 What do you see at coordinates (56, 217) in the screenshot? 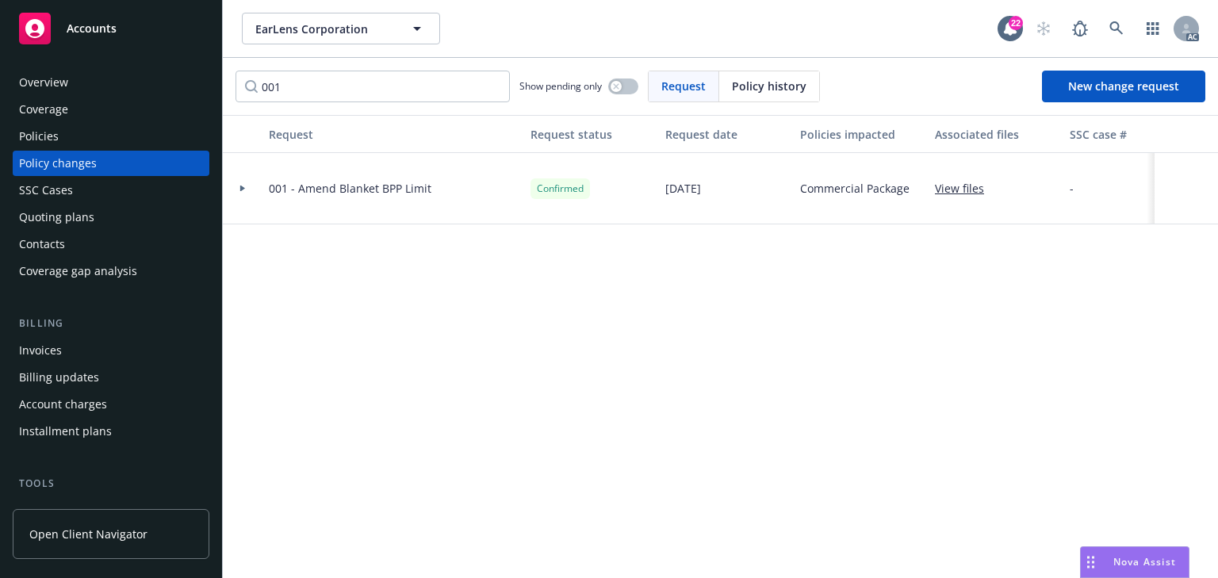
I see `div: Quoting plans` at bounding box center [56, 217].